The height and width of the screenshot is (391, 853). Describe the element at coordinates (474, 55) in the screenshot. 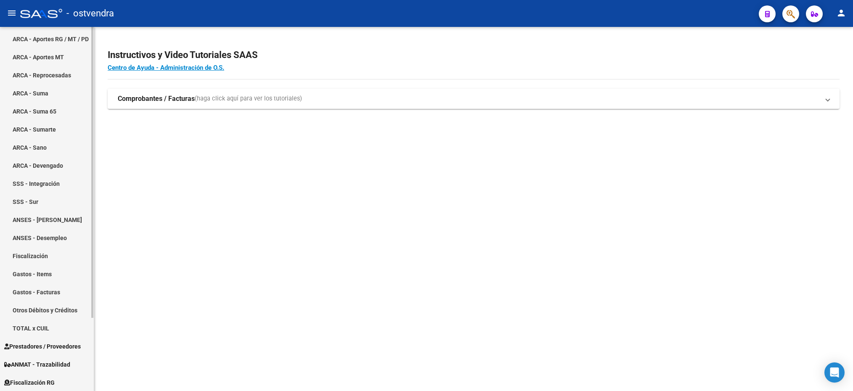

I see `h2: Instructivos y Video Tutoriales SAAS` at that location.